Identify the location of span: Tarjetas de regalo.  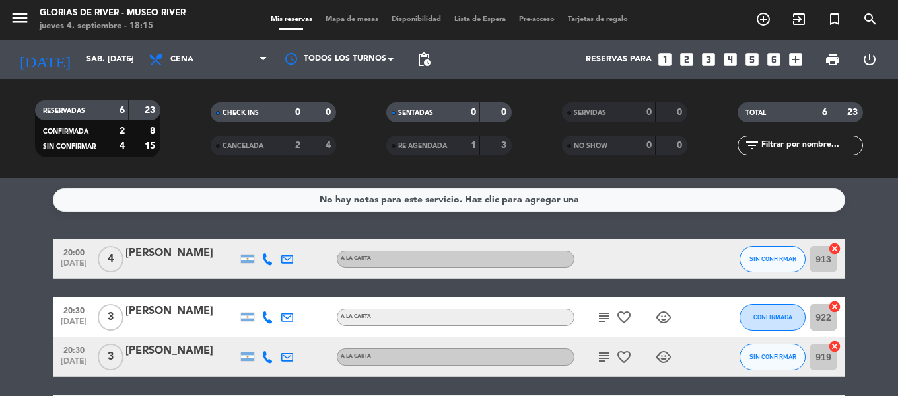
(598, 19).